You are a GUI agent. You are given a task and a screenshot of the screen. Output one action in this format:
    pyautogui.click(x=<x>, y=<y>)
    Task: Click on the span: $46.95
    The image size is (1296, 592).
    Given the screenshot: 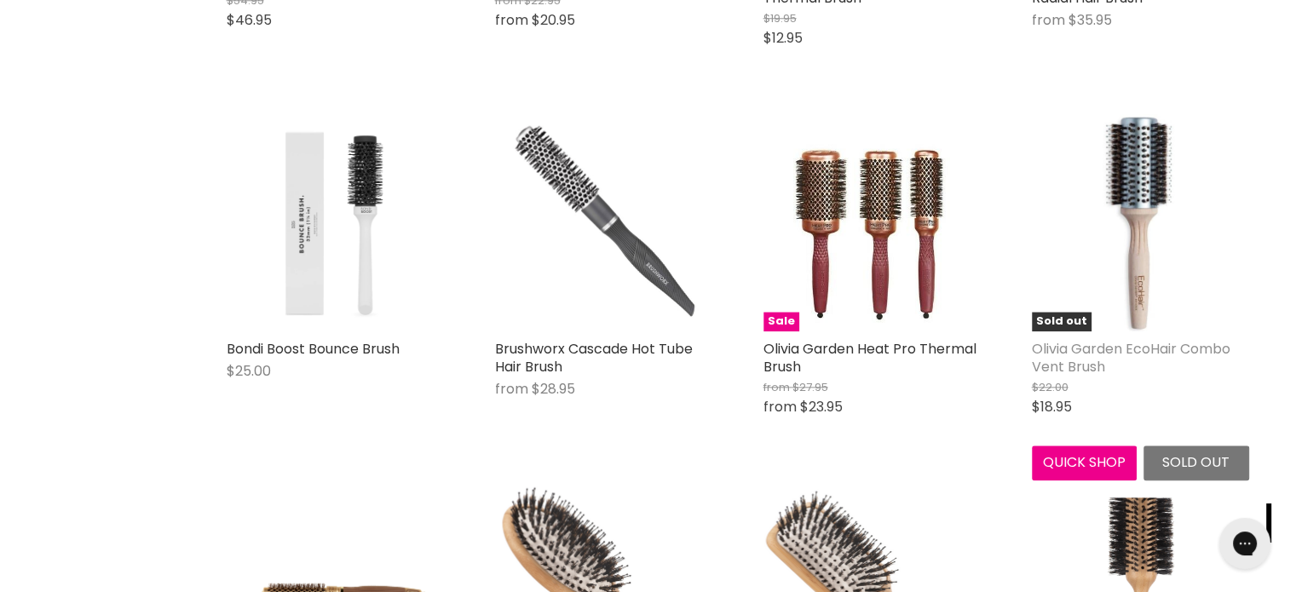 What is the action you would take?
    pyautogui.click(x=249, y=20)
    